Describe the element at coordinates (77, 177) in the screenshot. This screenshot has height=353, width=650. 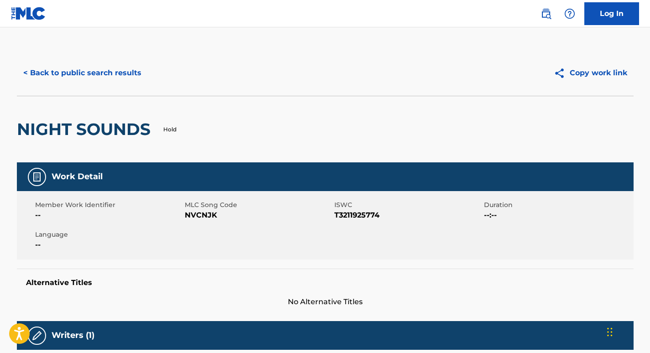
I see `h5: Work Detail` at that location.